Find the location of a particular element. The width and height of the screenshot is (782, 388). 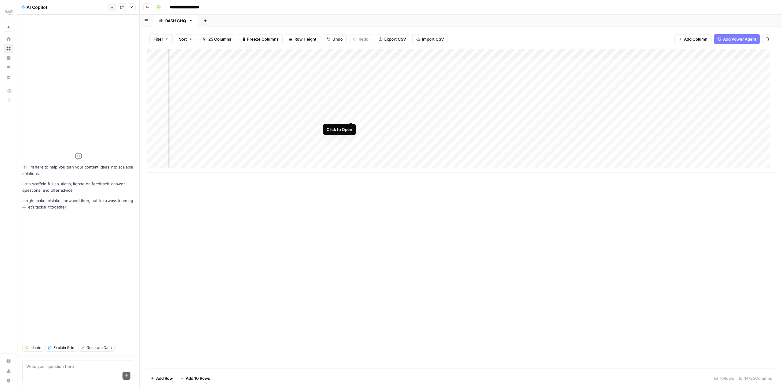

button: Add Column is located at coordinates (693, 39).